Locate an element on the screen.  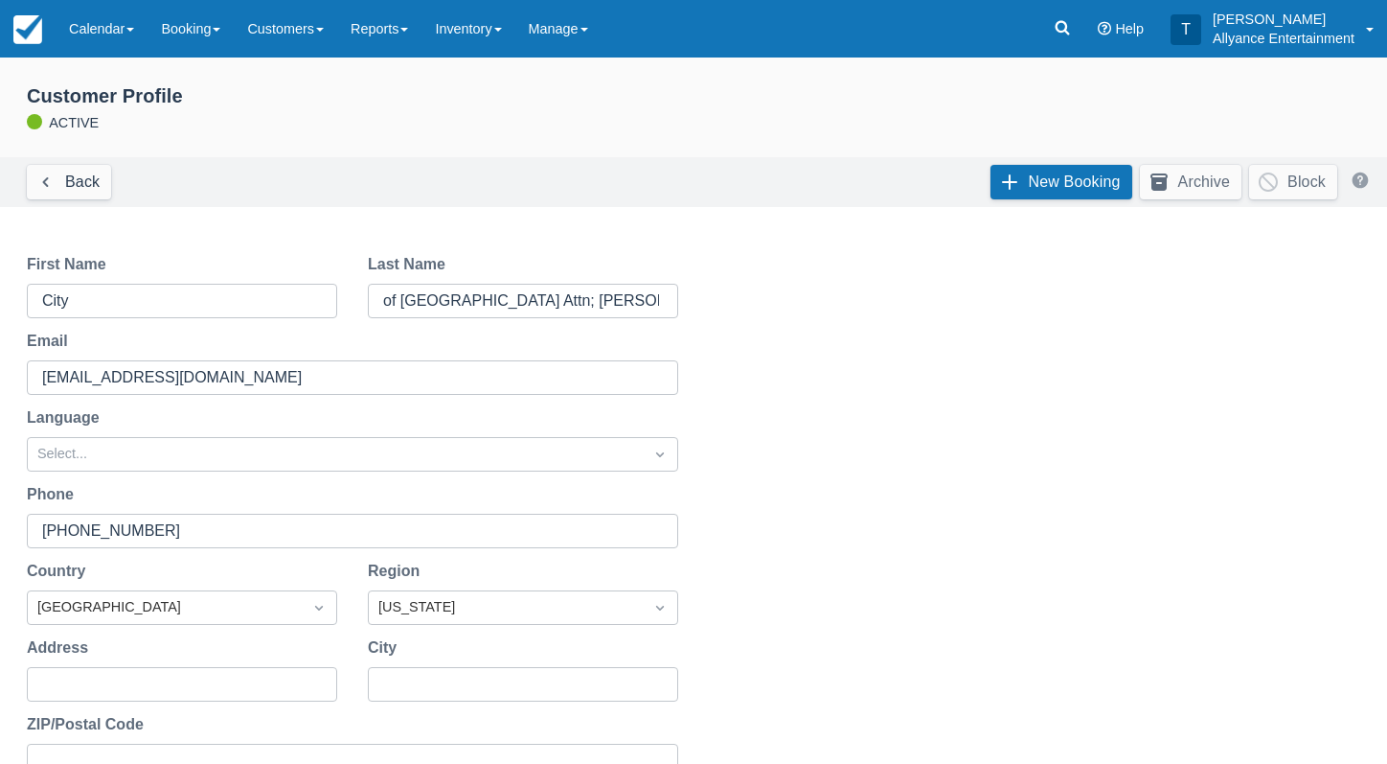
label: First Name is located at coordinates (70, 264).